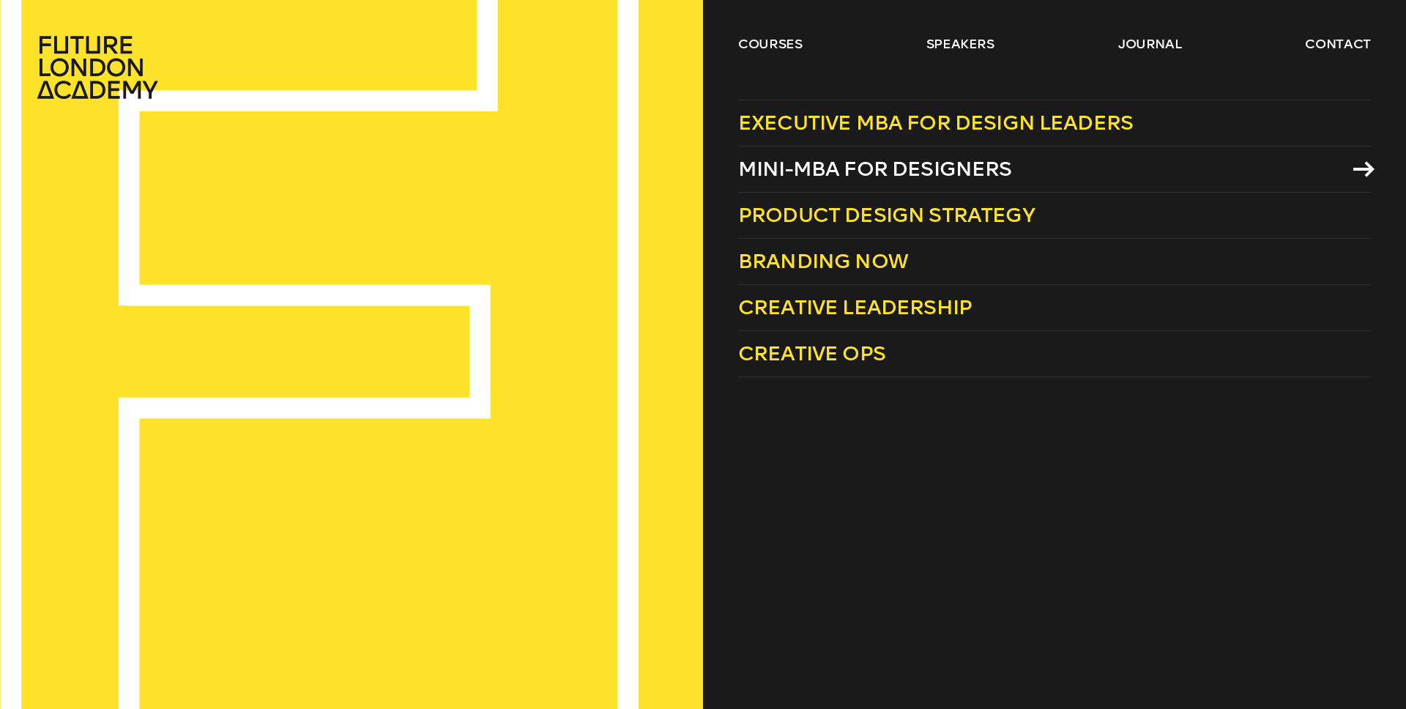 Image resolution: width=1406 pixels, height=709 pixels. What do you see at coordinates (1338, 44) in the screenshot?
I see `a: contact` at bounding box center [1338, 44].